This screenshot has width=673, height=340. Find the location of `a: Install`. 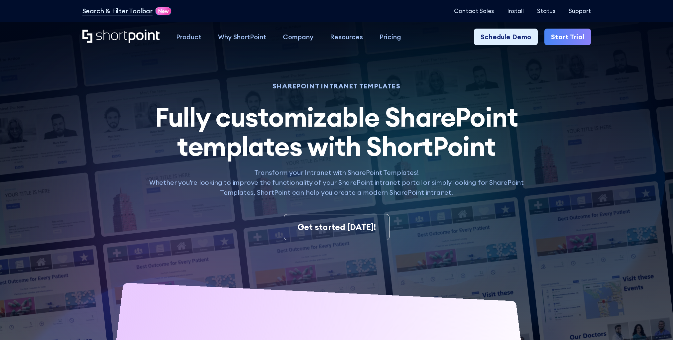

a: Install is located at coordinates (515, 11).